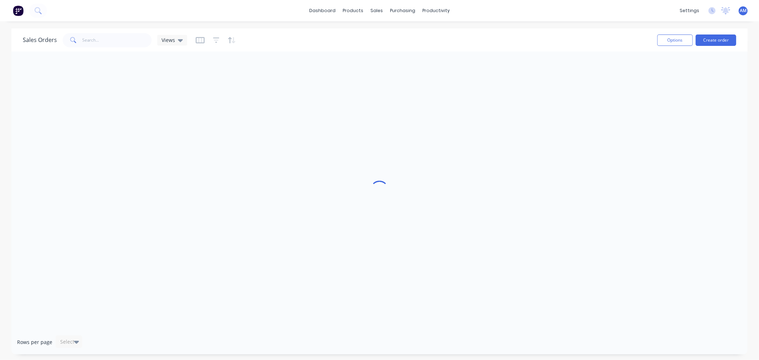  What do you see at coordinates (35, 342) in the screenshot?
I see `span: Rows per page` at bounding box center [35, 342].